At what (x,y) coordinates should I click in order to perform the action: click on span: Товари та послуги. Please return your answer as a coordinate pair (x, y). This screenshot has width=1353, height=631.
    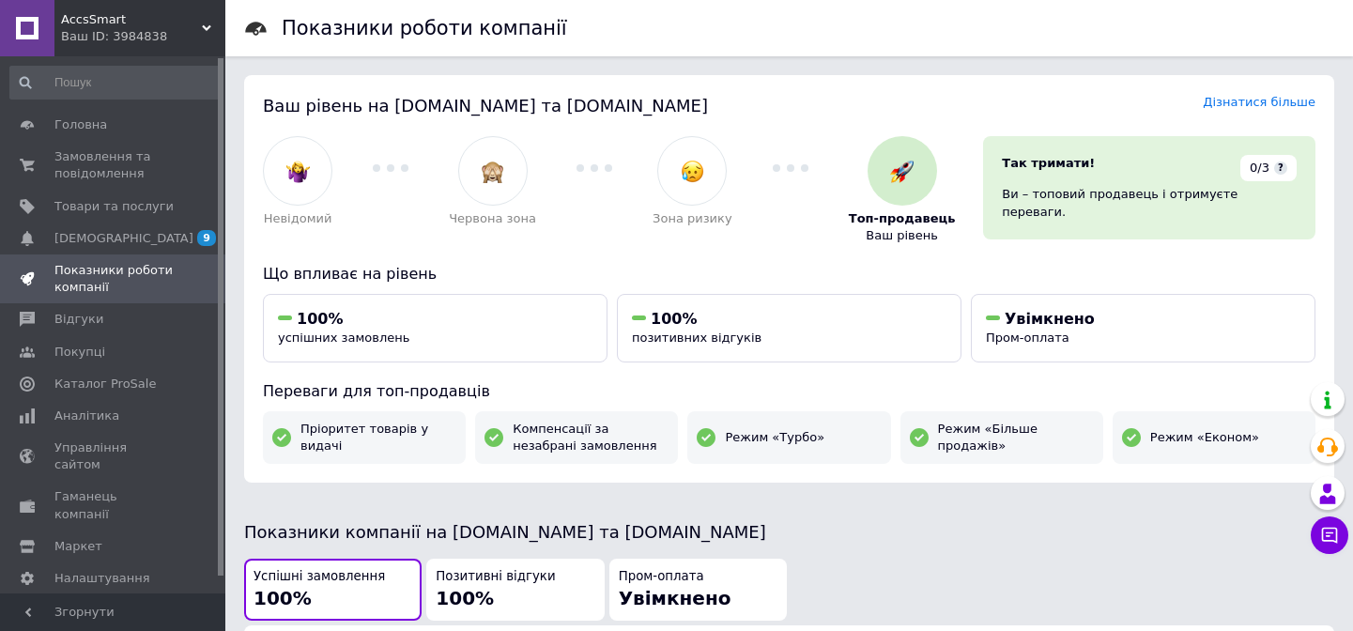
    Looking at the image, I should click on (114, 207).